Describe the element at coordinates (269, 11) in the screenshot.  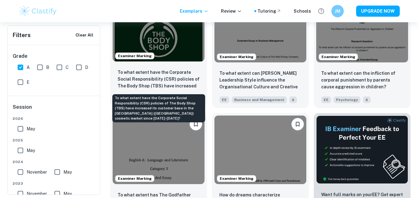
I see `a: Tutoring` at that location.